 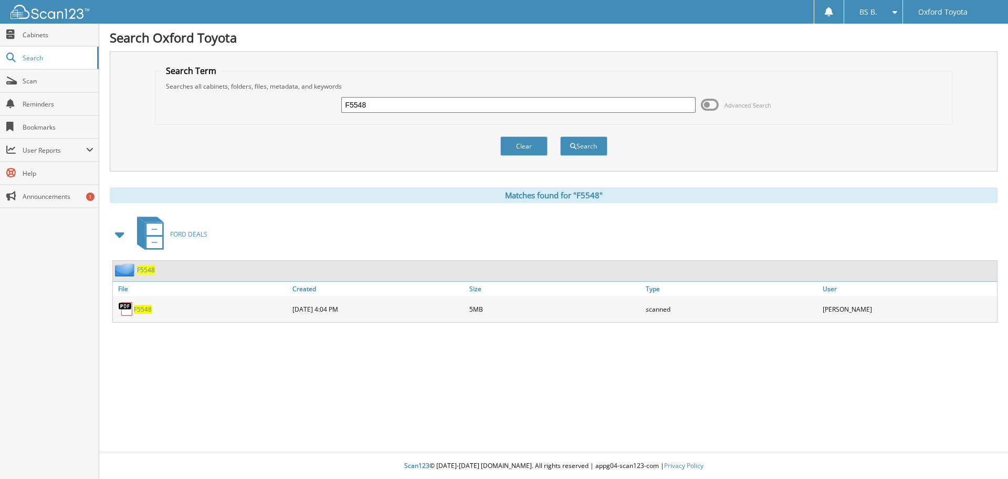 I want to click on a: User, so click(x=908, y=289).